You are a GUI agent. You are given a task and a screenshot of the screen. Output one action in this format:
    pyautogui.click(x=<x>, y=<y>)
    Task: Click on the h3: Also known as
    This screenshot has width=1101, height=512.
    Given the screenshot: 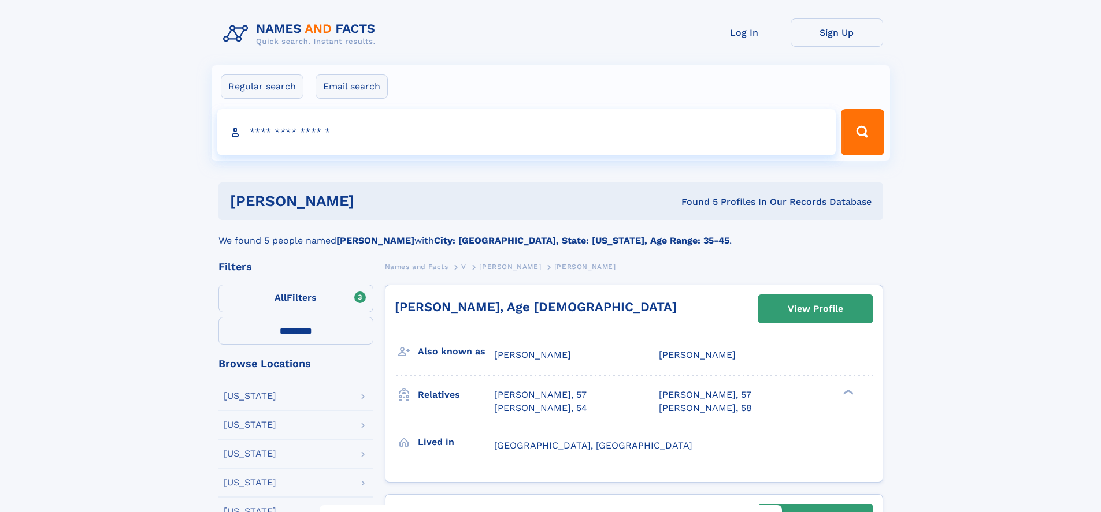 What is the action you would take?
    pyautogui.click(x=456, y=352)
    